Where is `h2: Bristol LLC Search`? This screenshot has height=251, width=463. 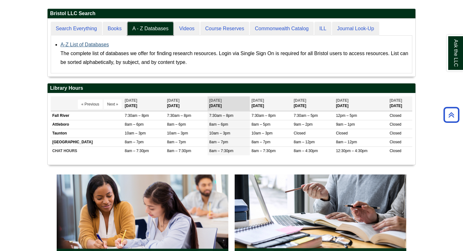 h2: Bristol LLC Search is located at coordinates (231, 14).